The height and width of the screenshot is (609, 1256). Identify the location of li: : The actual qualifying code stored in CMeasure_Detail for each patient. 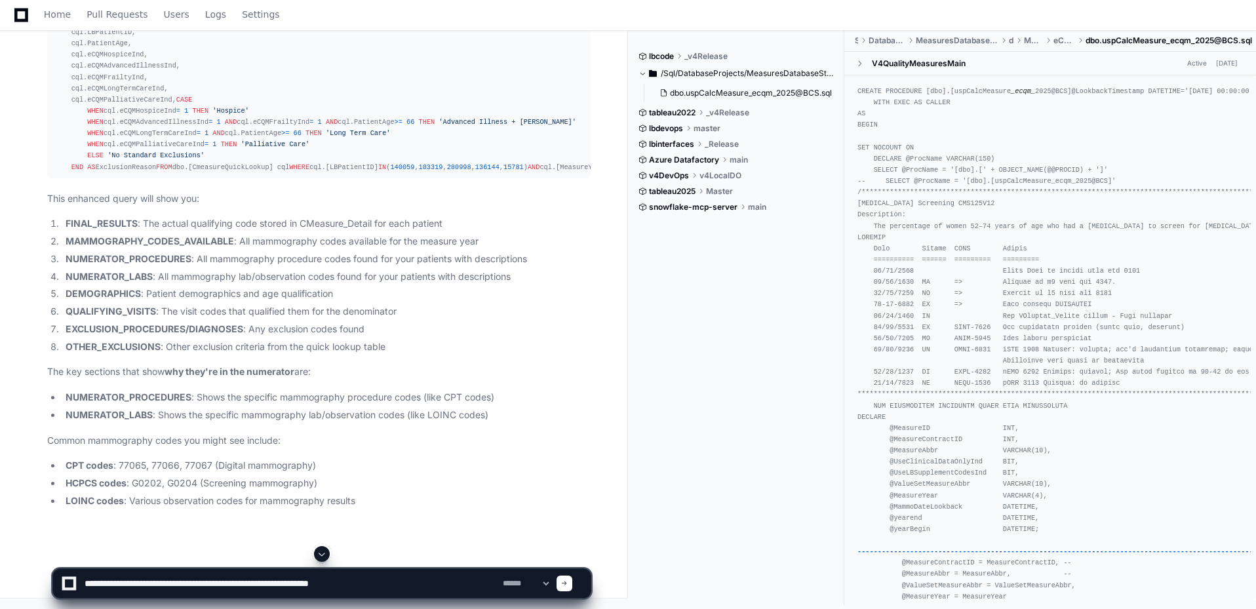
(326, 224).